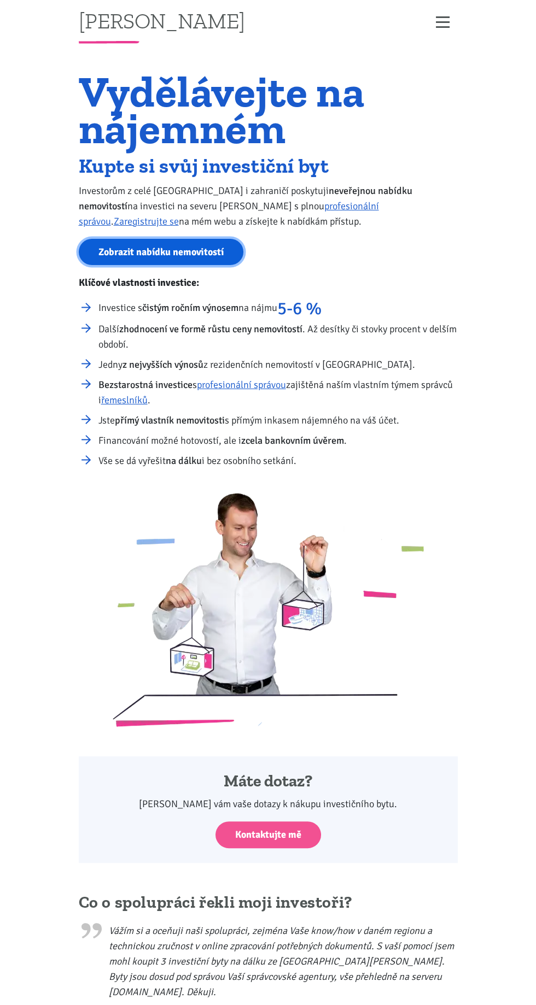 The image size is (536, 1005). I want to click on li: s zajištěná naším vlastním týmem správců i ., so click(278, 392).